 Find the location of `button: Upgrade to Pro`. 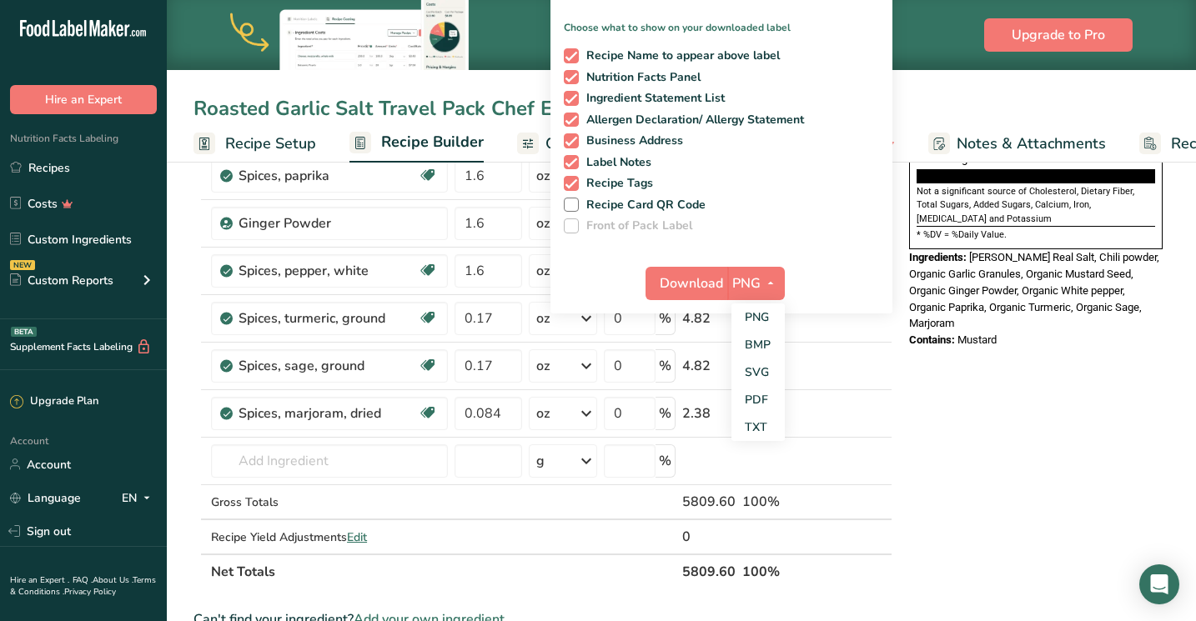

button: Upgrade to Pro is located at coordinates (1058, 35).